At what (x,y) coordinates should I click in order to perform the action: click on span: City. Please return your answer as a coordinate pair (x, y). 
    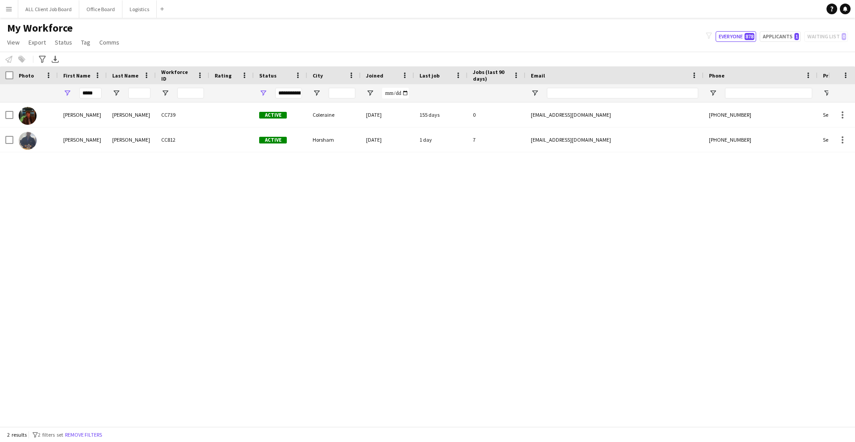
    Looking at the image, I should click on (317, 75).